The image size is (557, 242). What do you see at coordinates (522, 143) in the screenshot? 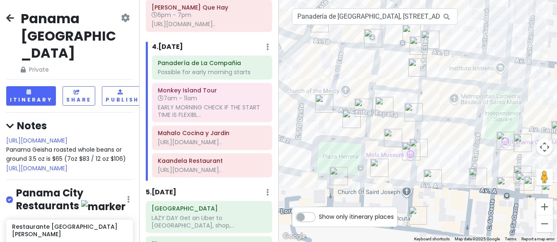
I see `div: Luciana Panama Hat` at bounding box center [522, 143].